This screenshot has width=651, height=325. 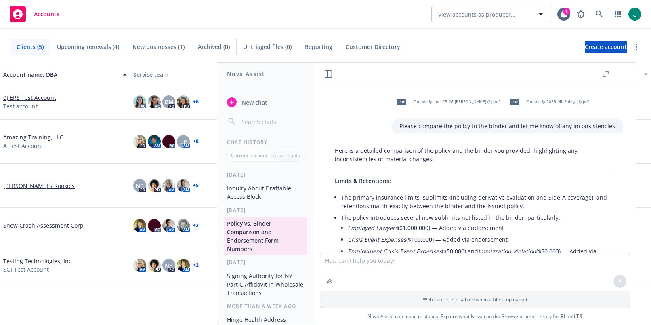 I want to click on li: The policy introduces several new sublimits not listed in the binder, particularly:, so click(x=478, y=239).